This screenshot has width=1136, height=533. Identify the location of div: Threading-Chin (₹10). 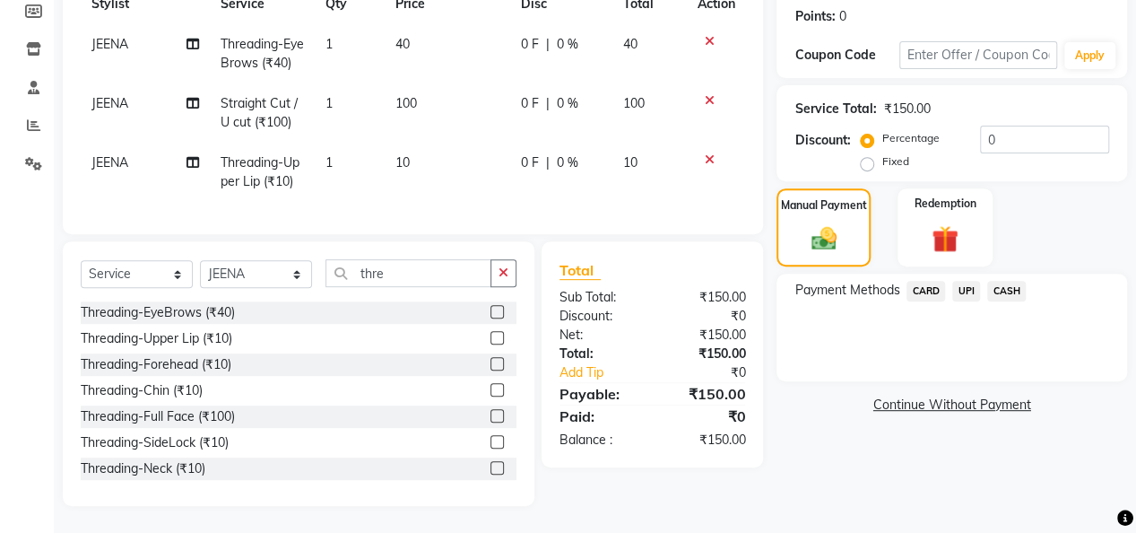
(142, 390).